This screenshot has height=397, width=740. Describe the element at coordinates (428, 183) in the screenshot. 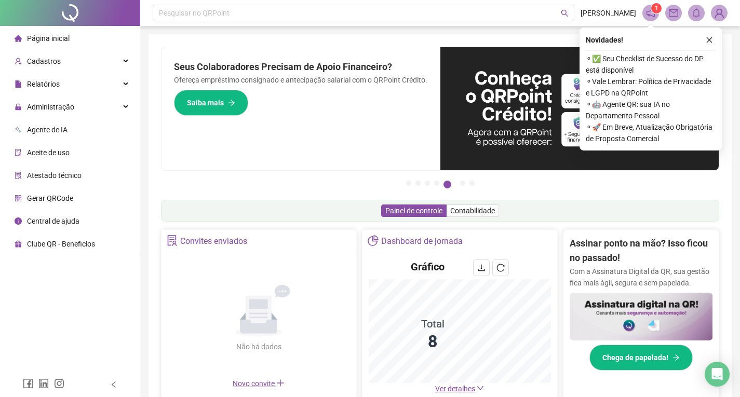

I see `button: 3` at that location.